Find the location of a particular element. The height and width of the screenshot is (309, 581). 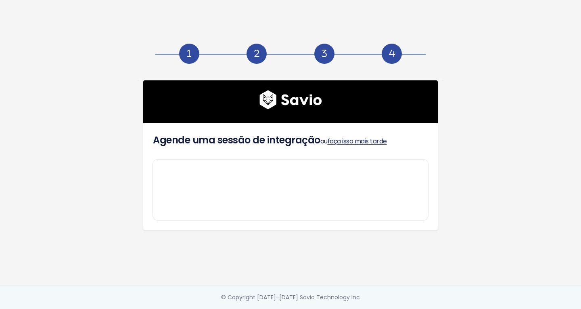

font: Agende uma sessão de integração is located at coordinates (237, 140).